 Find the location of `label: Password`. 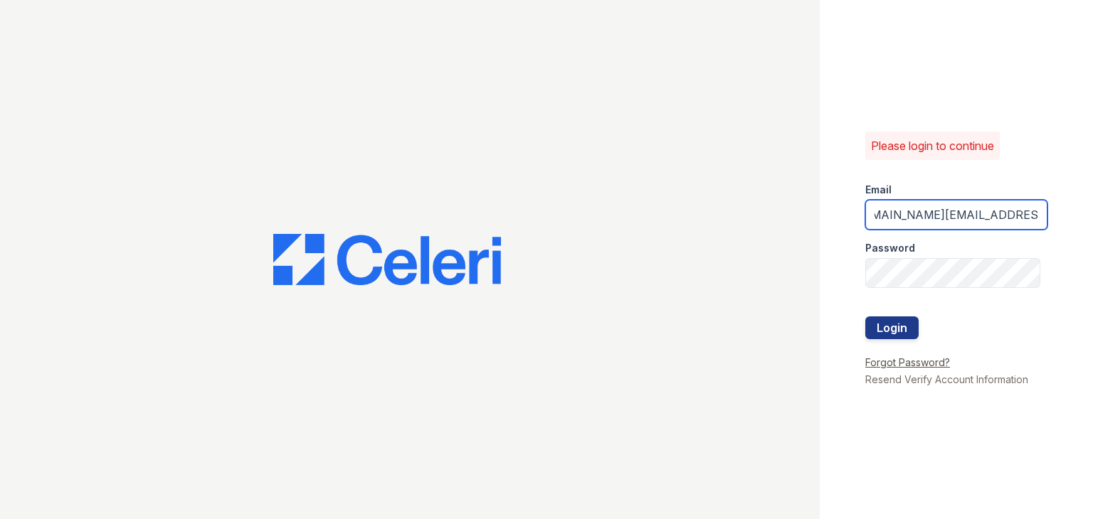

label: Password is located at coordinates (890, 248).